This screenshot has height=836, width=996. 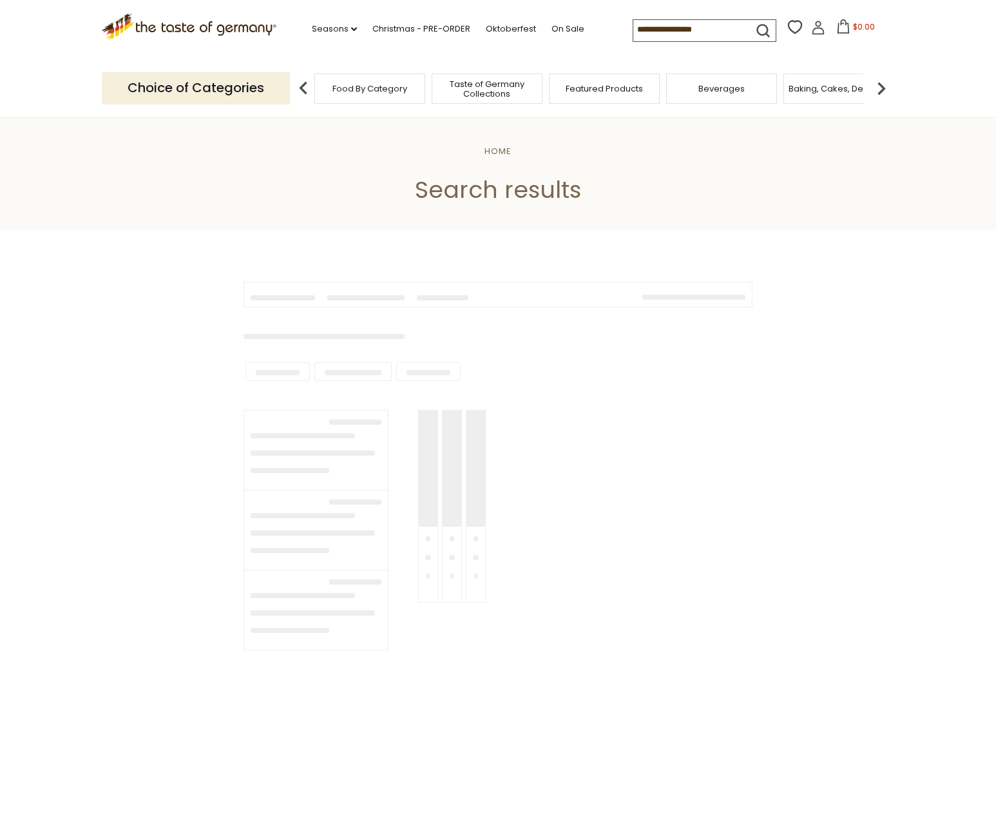 What do you see at coordinates (370, 88) in the screenshot?
I see `span: Food By Category` at bounding box center [370, 88].